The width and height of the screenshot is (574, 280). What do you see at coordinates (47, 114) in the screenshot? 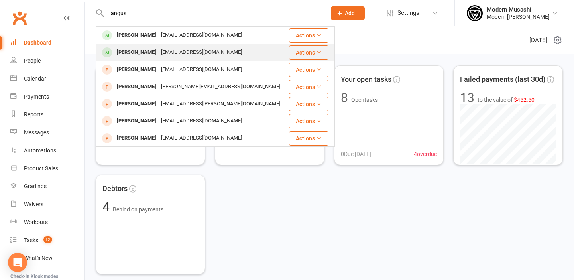
I see `a: Reports` at bounding box center [47, 114].